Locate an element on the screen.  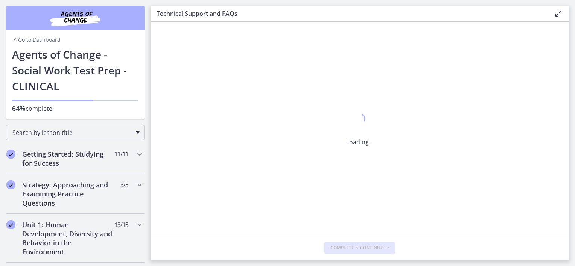
span: Complete & continue is located at coordinates (357, 248).